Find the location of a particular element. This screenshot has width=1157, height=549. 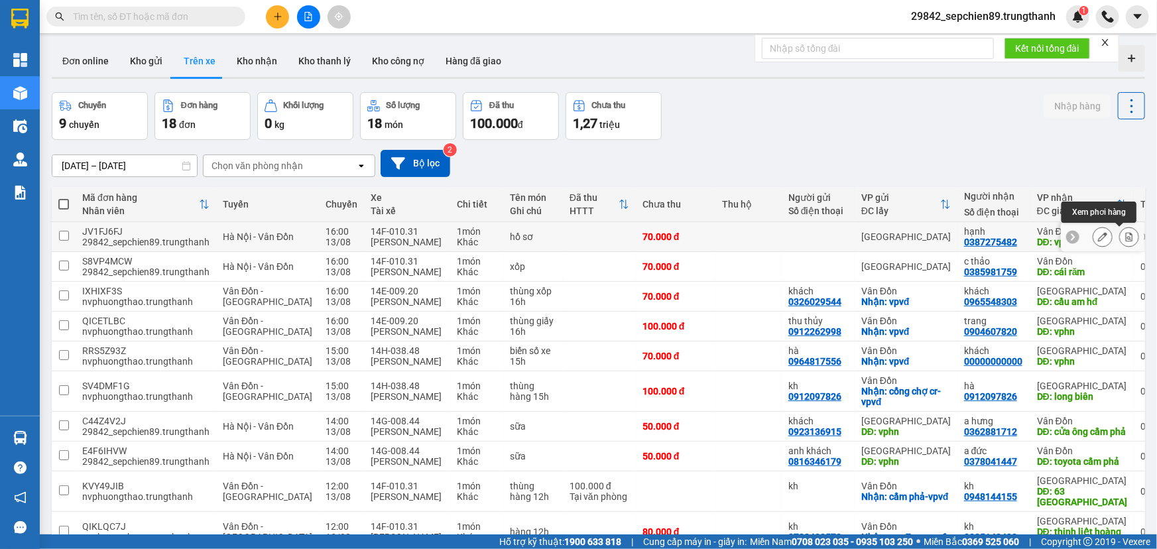

button: Kho nhận is located at coordinates (257, 61).